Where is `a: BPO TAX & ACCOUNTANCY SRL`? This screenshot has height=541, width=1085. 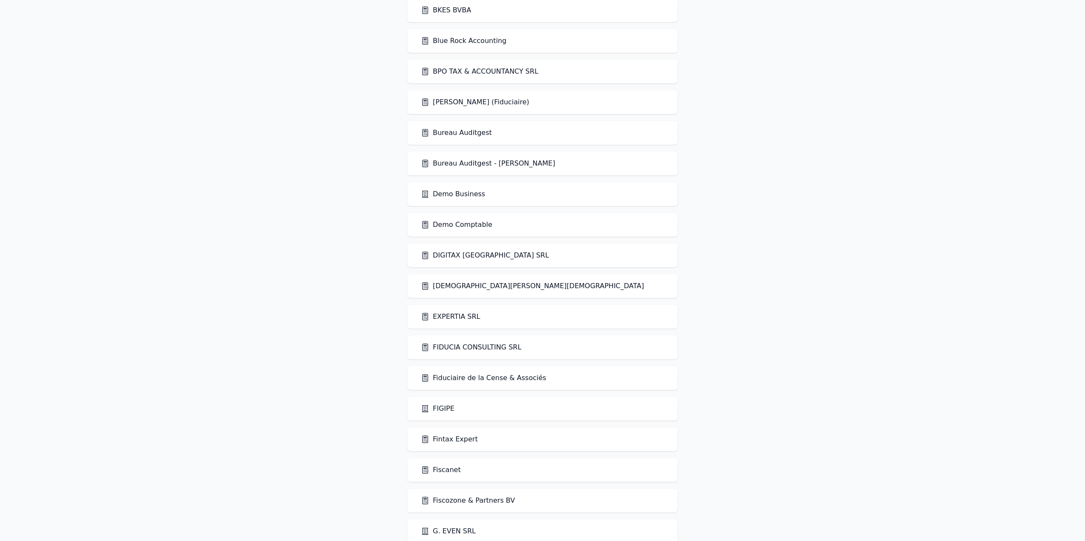
a: BPO TAX & ACCOUNTANCY SRL is located at coordinates (480, 71).